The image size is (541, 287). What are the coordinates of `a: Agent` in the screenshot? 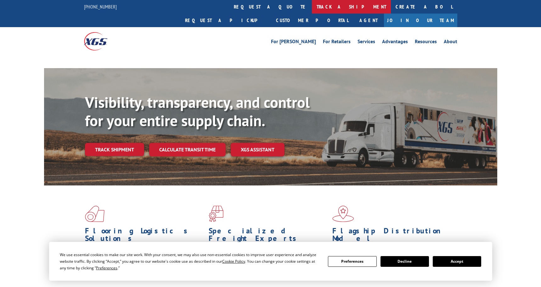 It's located at (369, 20).